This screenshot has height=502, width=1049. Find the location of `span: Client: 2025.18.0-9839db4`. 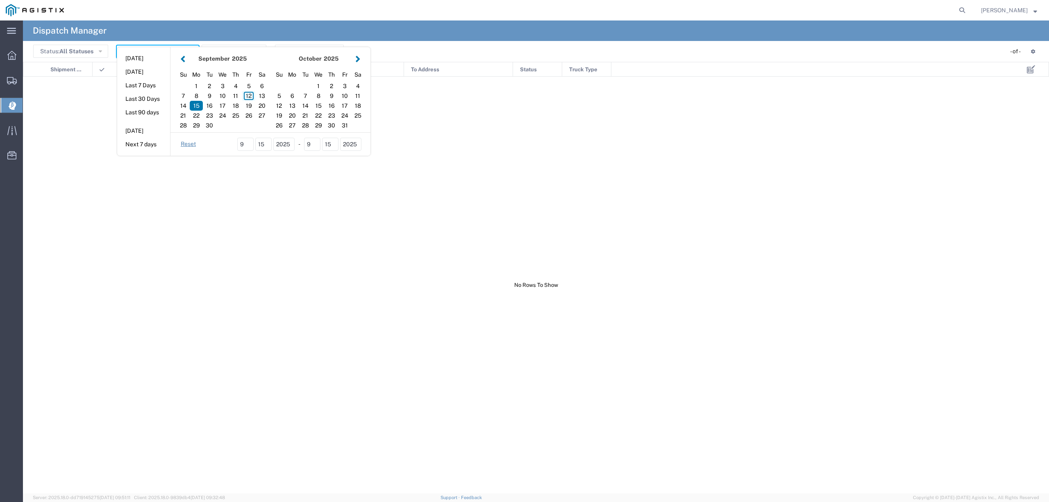

span: Client: 2025.18.0-9839db4 is located at coordinates (180, 498).